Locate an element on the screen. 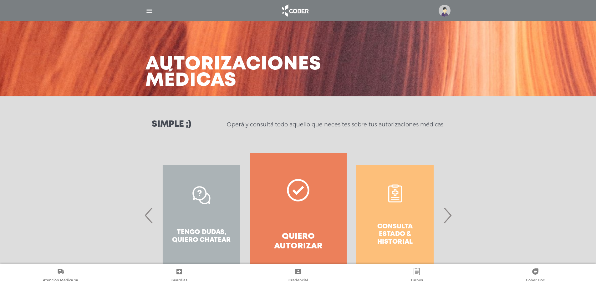 Image resolution: width=596 pixels, height=285 pixels. a: Atención Médica Ya is located at coordinates (60, 276).